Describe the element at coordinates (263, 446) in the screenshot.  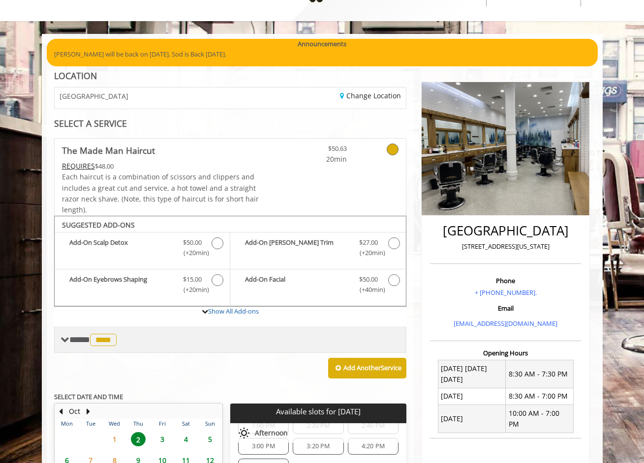
I see `span: 3:00 PM` at that location.